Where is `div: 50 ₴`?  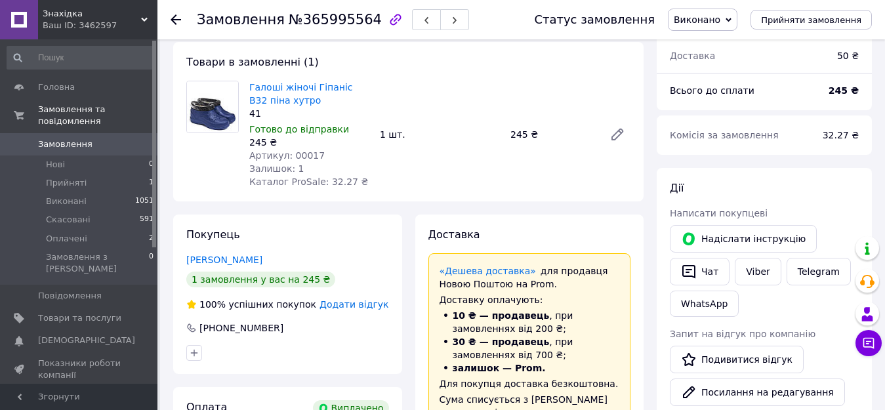
div: 50 ₴ is located at coordinates (848, 56).